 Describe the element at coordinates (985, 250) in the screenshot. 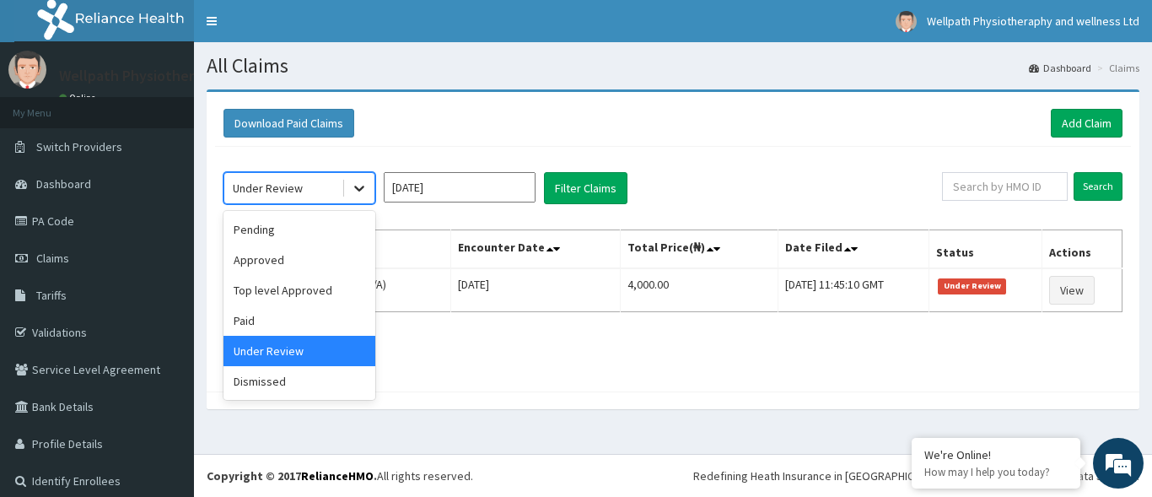

I see `th: Status` at that location.